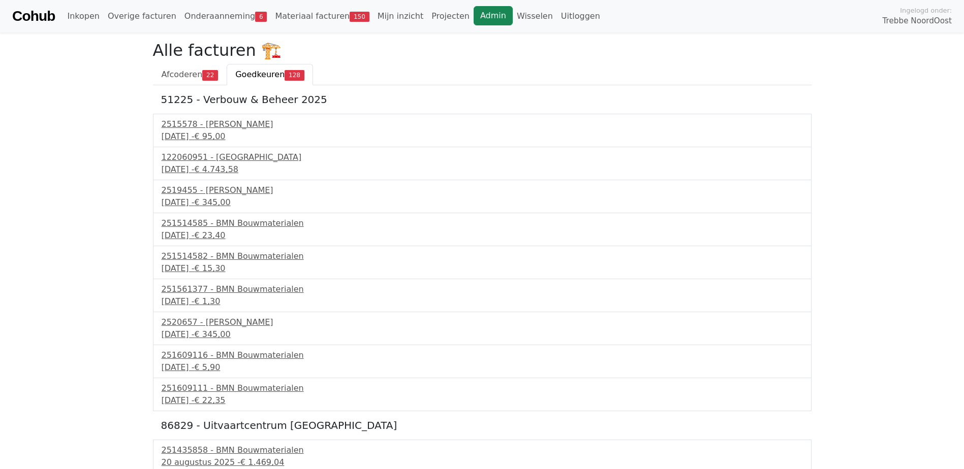  Describe the element at coordinates (216, 169) in the screenshot. I see `span: € 4.743,58` at that location.